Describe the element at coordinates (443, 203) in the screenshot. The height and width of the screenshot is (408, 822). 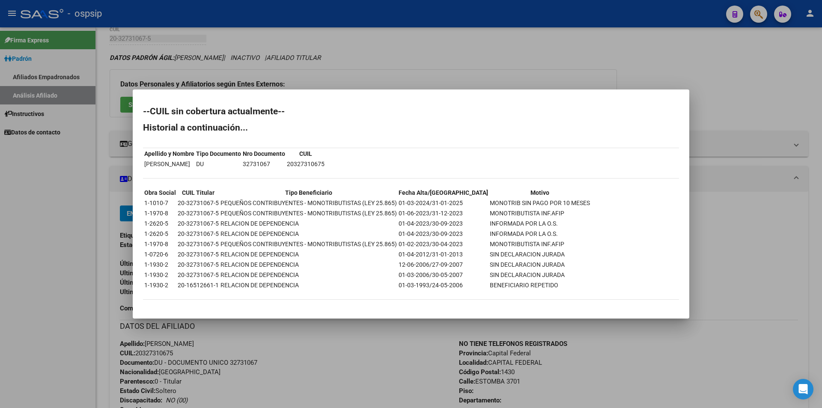
I see `td: 01-03-2024/31-01-2025` at that location.